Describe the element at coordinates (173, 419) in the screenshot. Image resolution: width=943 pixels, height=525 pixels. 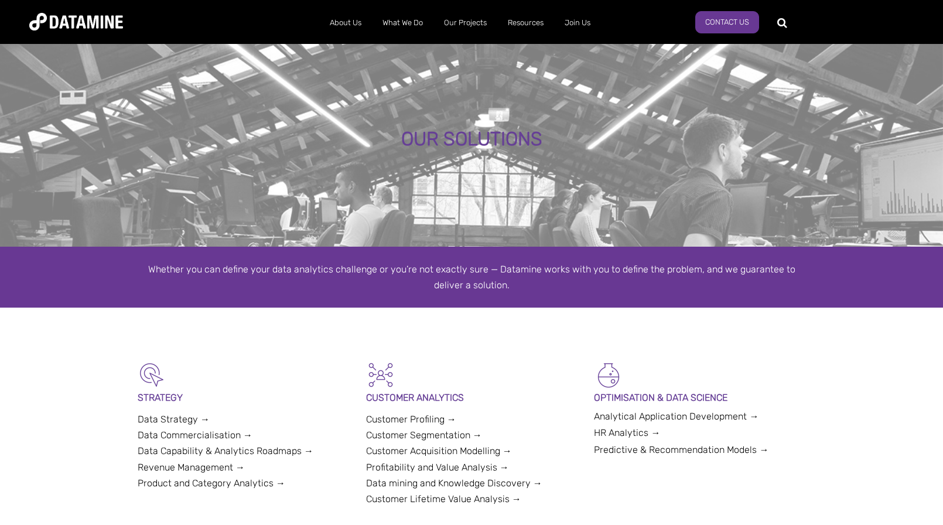
I see `a: Data Strategy →` at that location.